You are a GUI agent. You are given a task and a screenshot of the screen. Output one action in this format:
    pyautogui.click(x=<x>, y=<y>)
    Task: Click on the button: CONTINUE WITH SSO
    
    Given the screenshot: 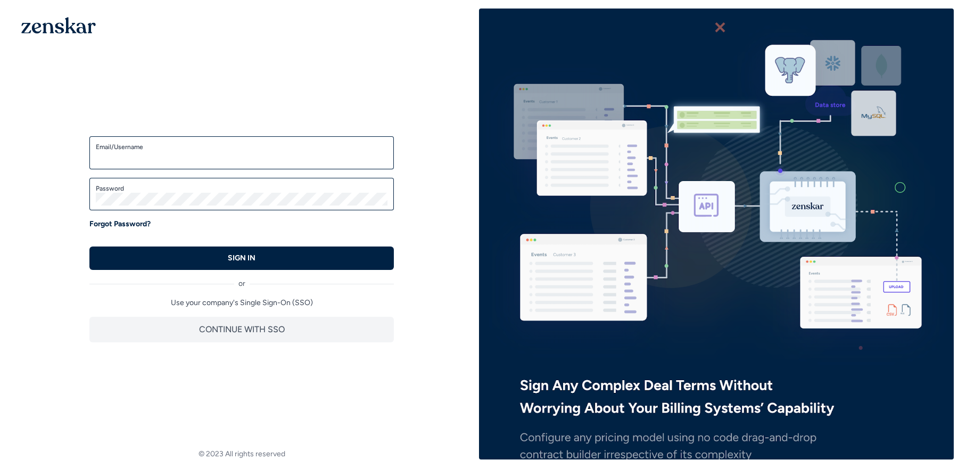 What is the action you would take?
    pyautogui.click(x=242, y=329)
    